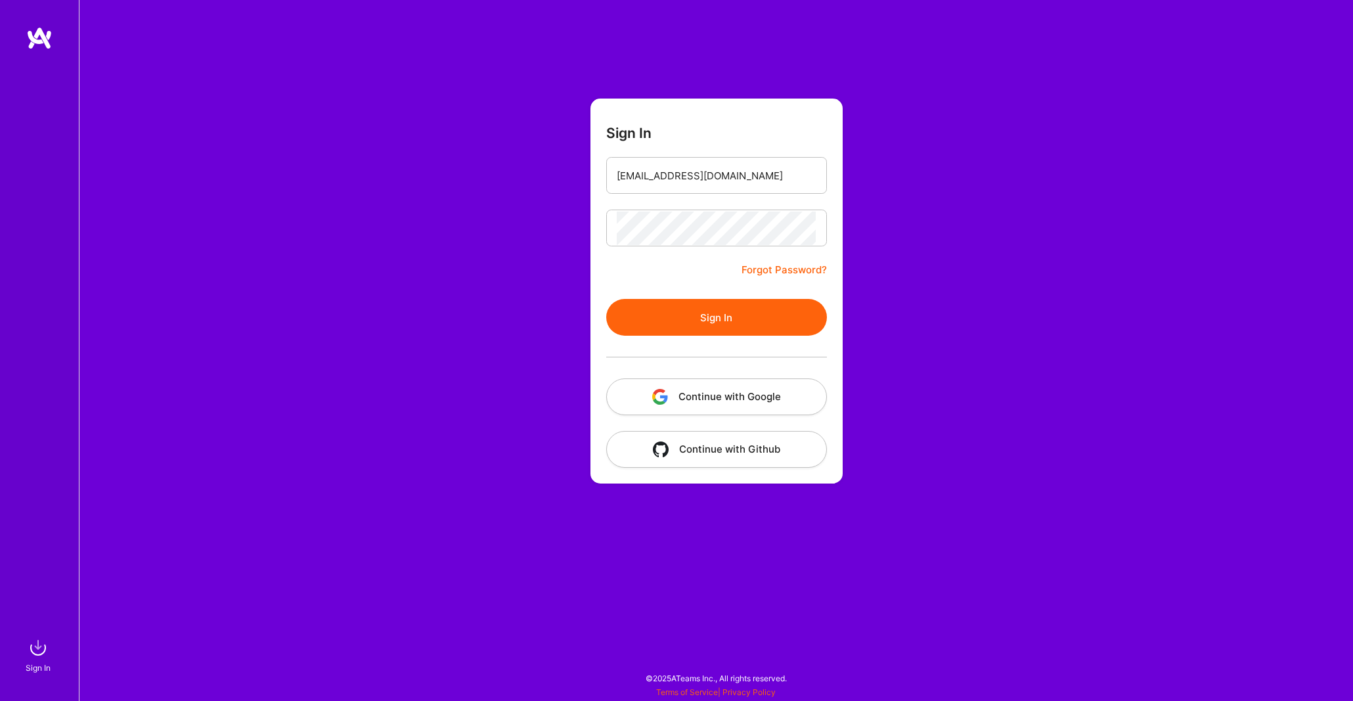 The width and height of the screenshot is (1353, 701). I want to click on a: Forgot Password?, so click(784, 270).